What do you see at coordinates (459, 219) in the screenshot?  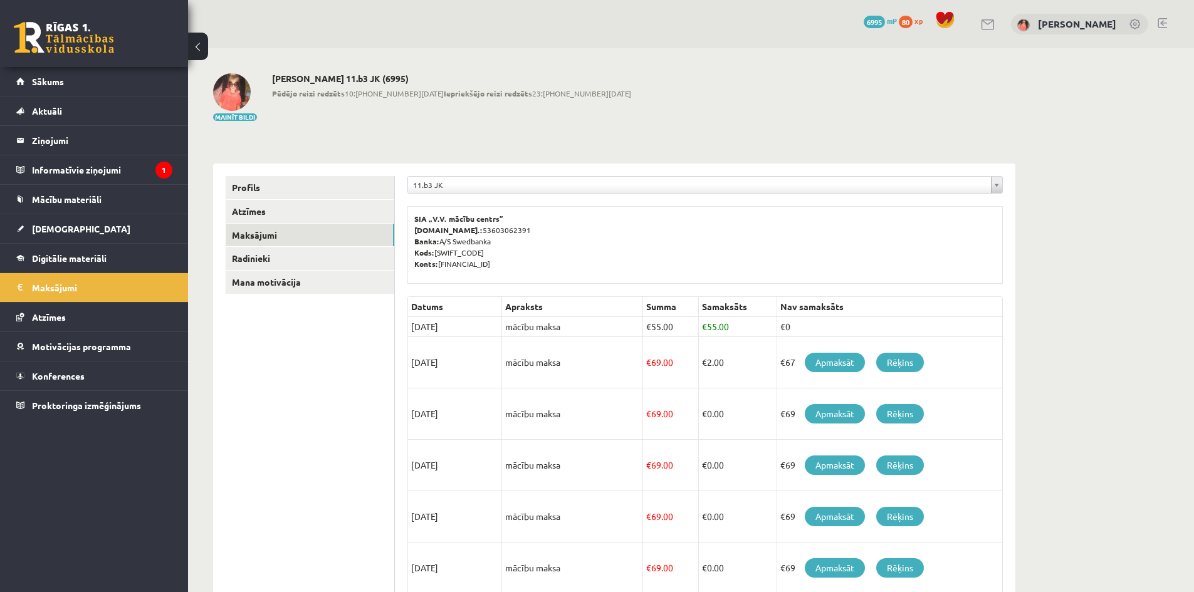 I see `b: SIA „V.V. mācību centrs”` at bounding box center [459, 219].